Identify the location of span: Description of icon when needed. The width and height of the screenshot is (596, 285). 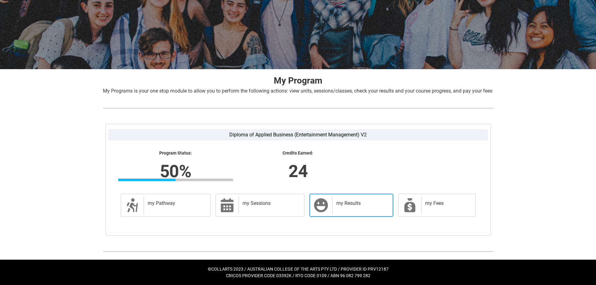
(132, 205).